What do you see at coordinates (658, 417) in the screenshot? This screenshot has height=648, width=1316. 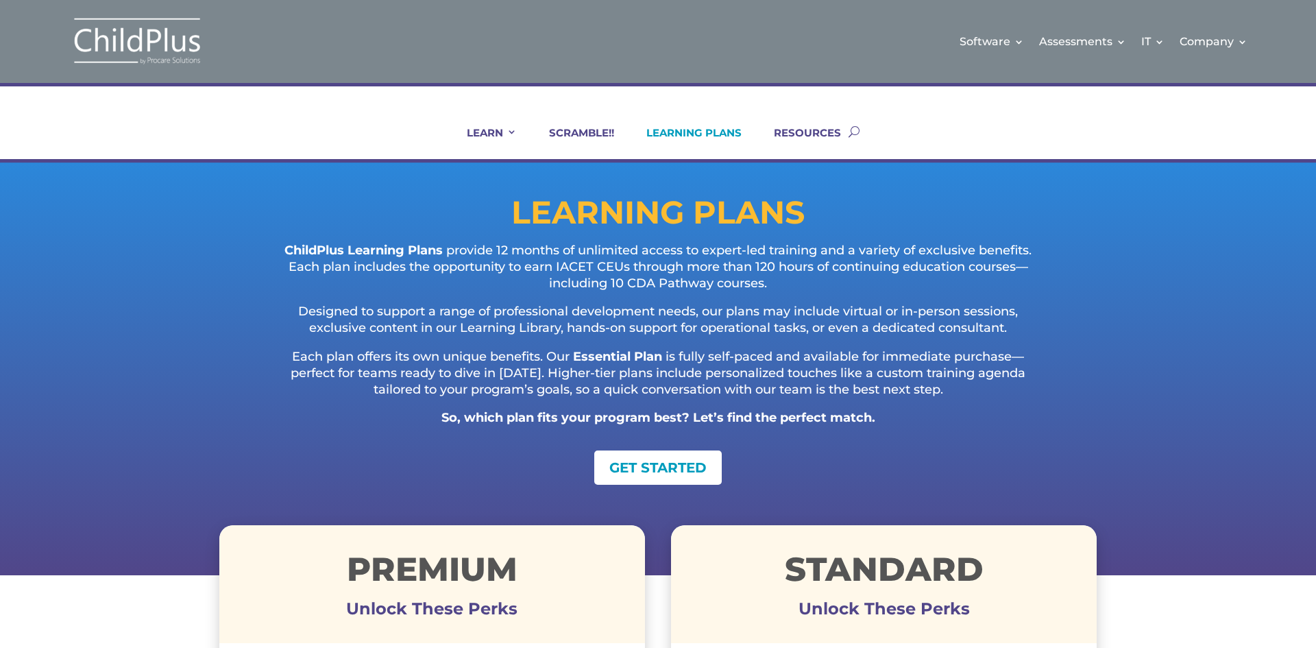 I see `strong: So, which plan fits your program best? Let’s find the perfect match.` at bounding box center [658, 417].